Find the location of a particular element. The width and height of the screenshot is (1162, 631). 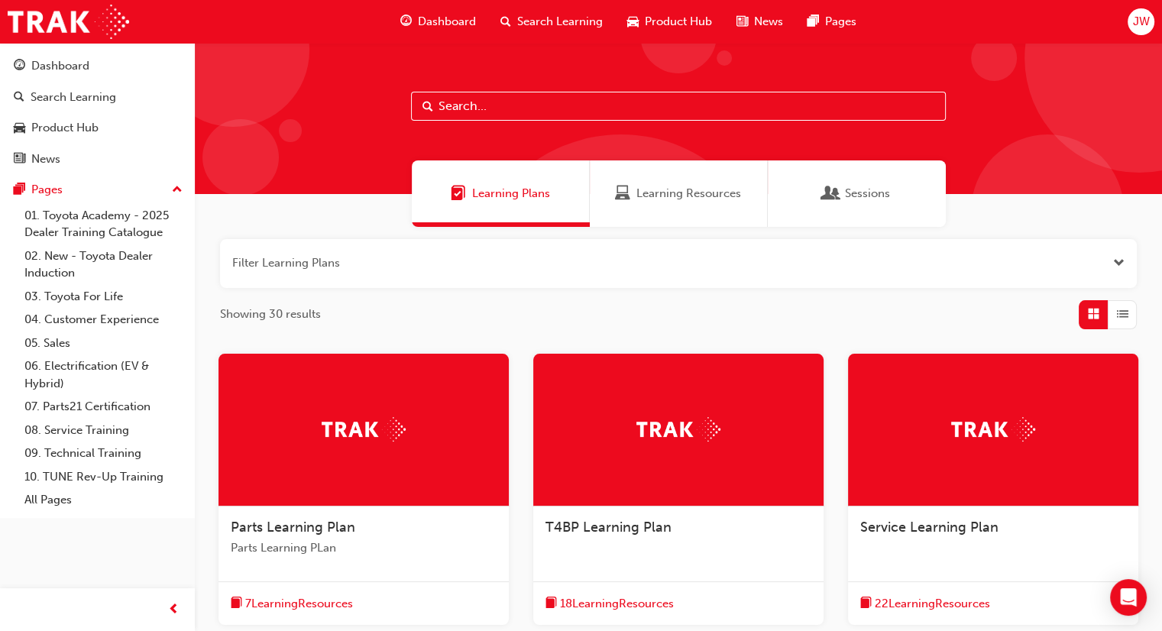

a: Learning PlansLearning Plans is located at coordinates (500, 193).